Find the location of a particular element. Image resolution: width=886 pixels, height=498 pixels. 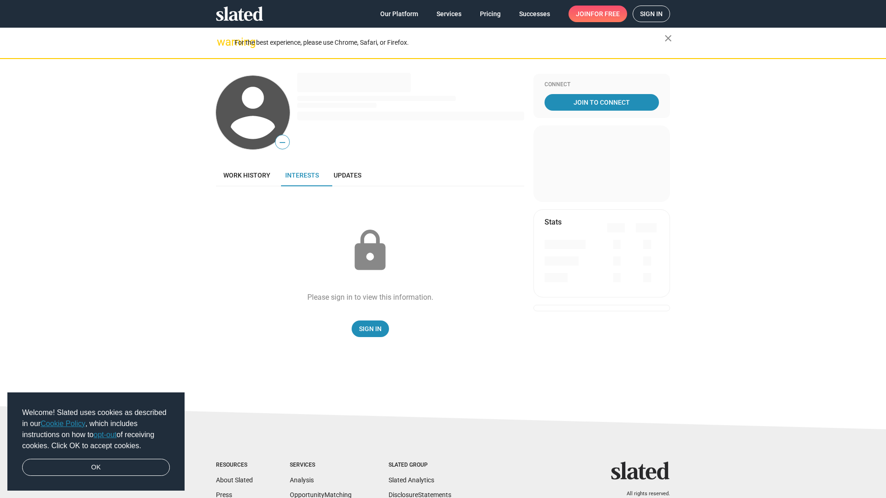

a: Pricing is located at coordinates (490, 14).